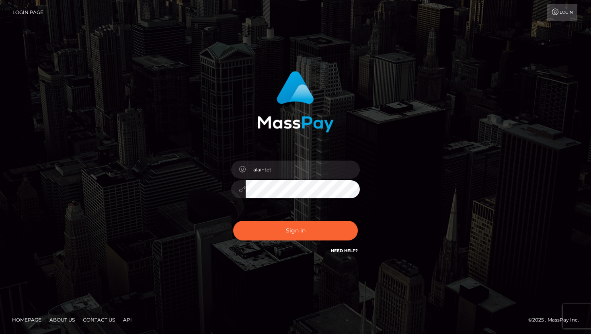  I want to click on a: About Us, so click(62, 320).